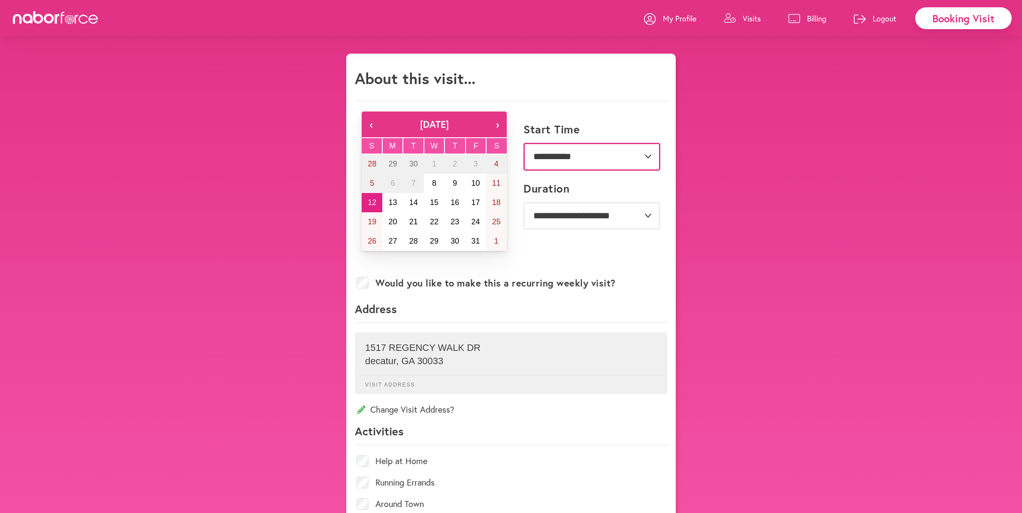 The width and height of the screenshot is (1022, 513). Describe the element at coordinates (372, 164) in the screenshot. I see `abbr: September 28, 2025` at that location.